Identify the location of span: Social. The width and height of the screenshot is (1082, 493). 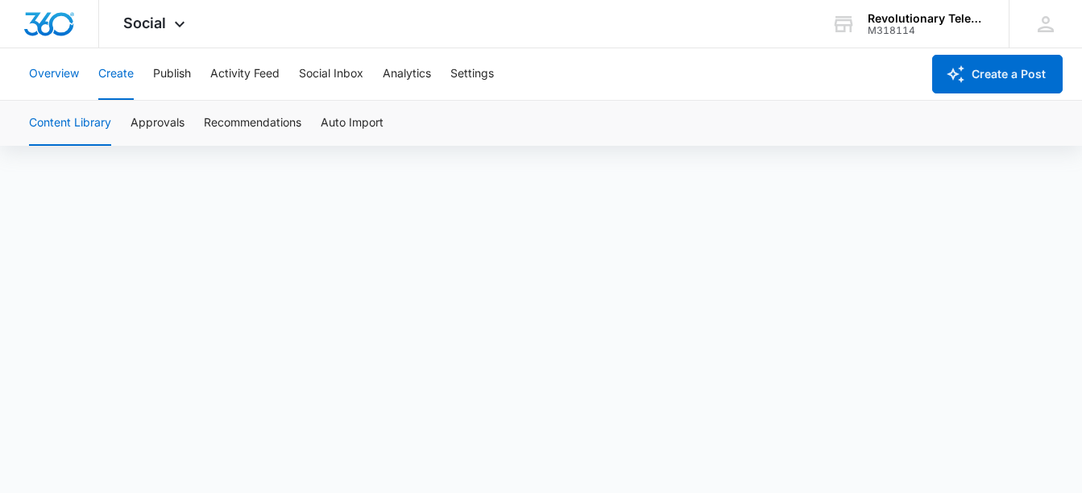
(144, 23).